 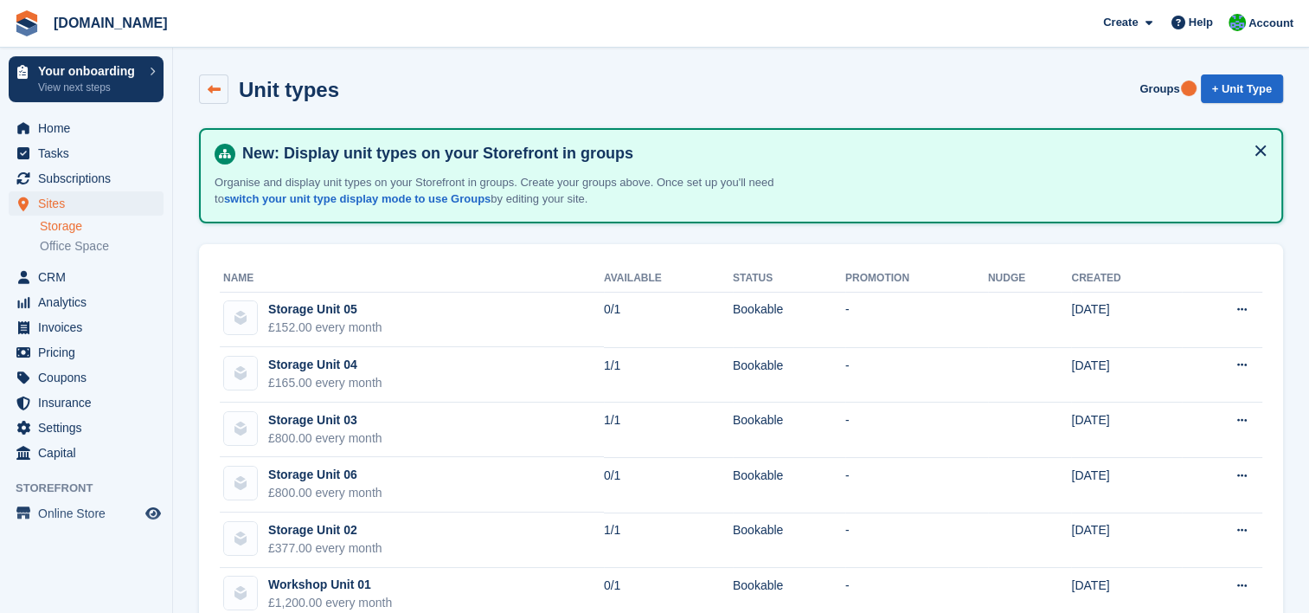 I want to click on h2: Unit types, so click(x=289, y=89).